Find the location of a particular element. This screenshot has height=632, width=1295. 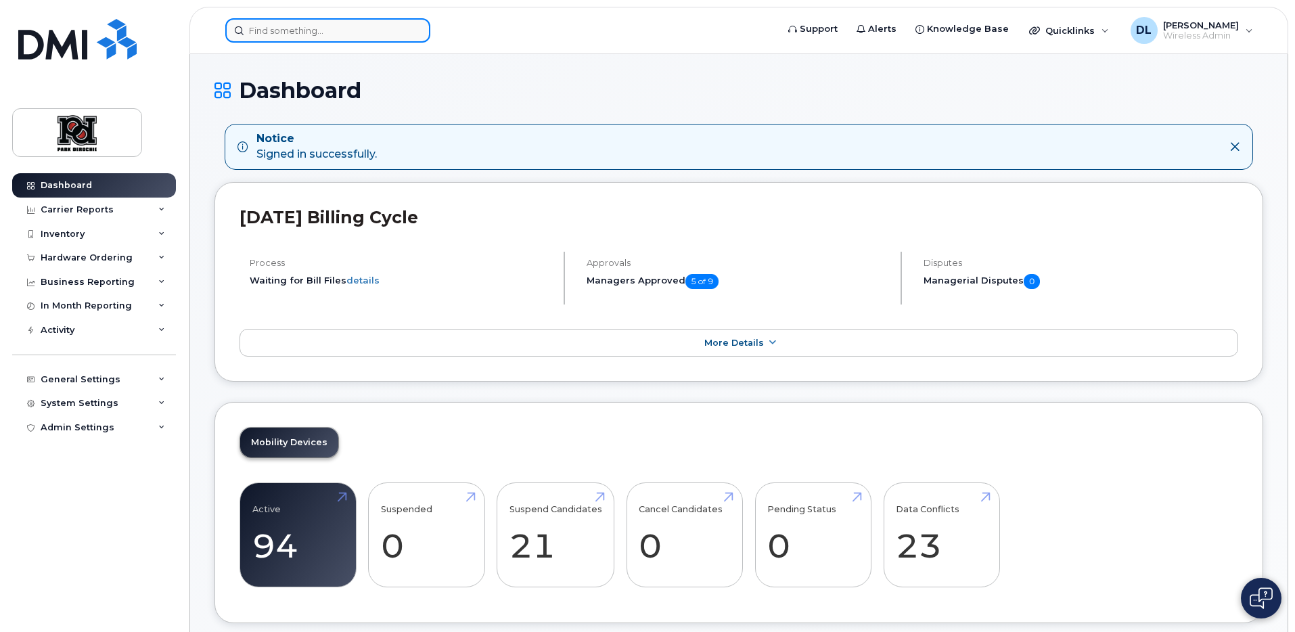

span: 5 of 9 is located at coordinates (702, 282).